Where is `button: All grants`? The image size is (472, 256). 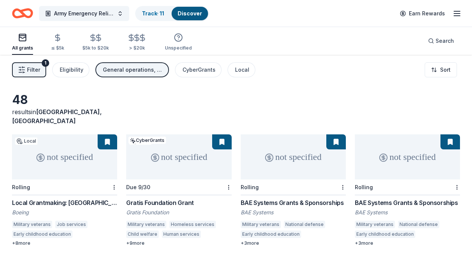 button: All grants is located at coordinates (23, 42).